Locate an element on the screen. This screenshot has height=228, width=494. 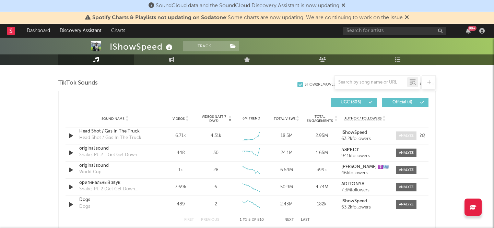
div: 7.69k is located at coordinates (180, 188).